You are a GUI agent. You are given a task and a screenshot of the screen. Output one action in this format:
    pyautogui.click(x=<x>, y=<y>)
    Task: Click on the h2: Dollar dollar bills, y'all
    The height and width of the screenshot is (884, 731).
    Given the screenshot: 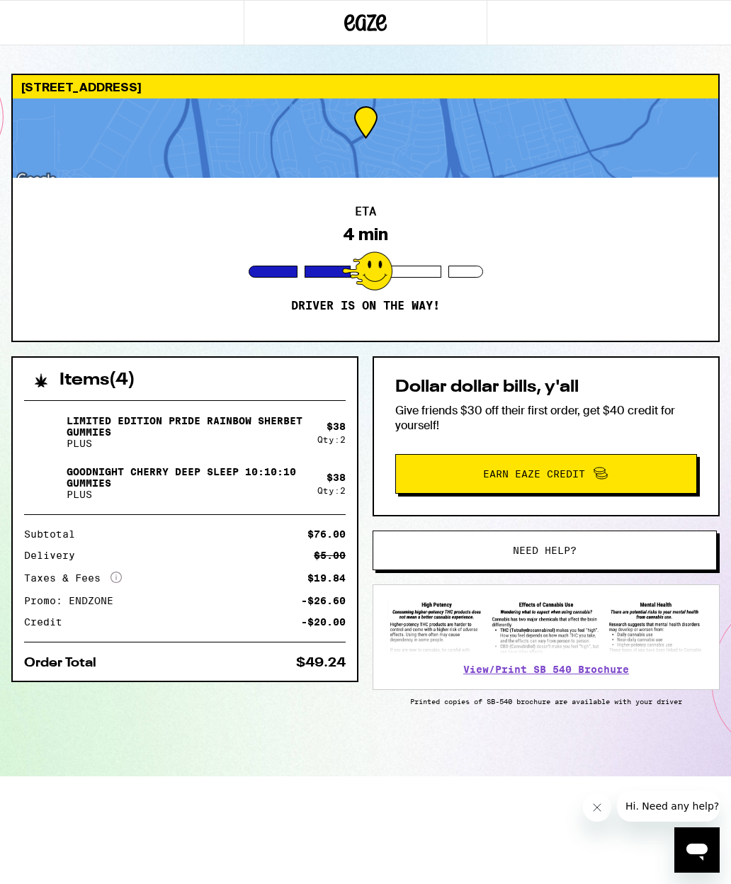 What is the action you would take?
    pyautogui.click(x=546, y=387)
    